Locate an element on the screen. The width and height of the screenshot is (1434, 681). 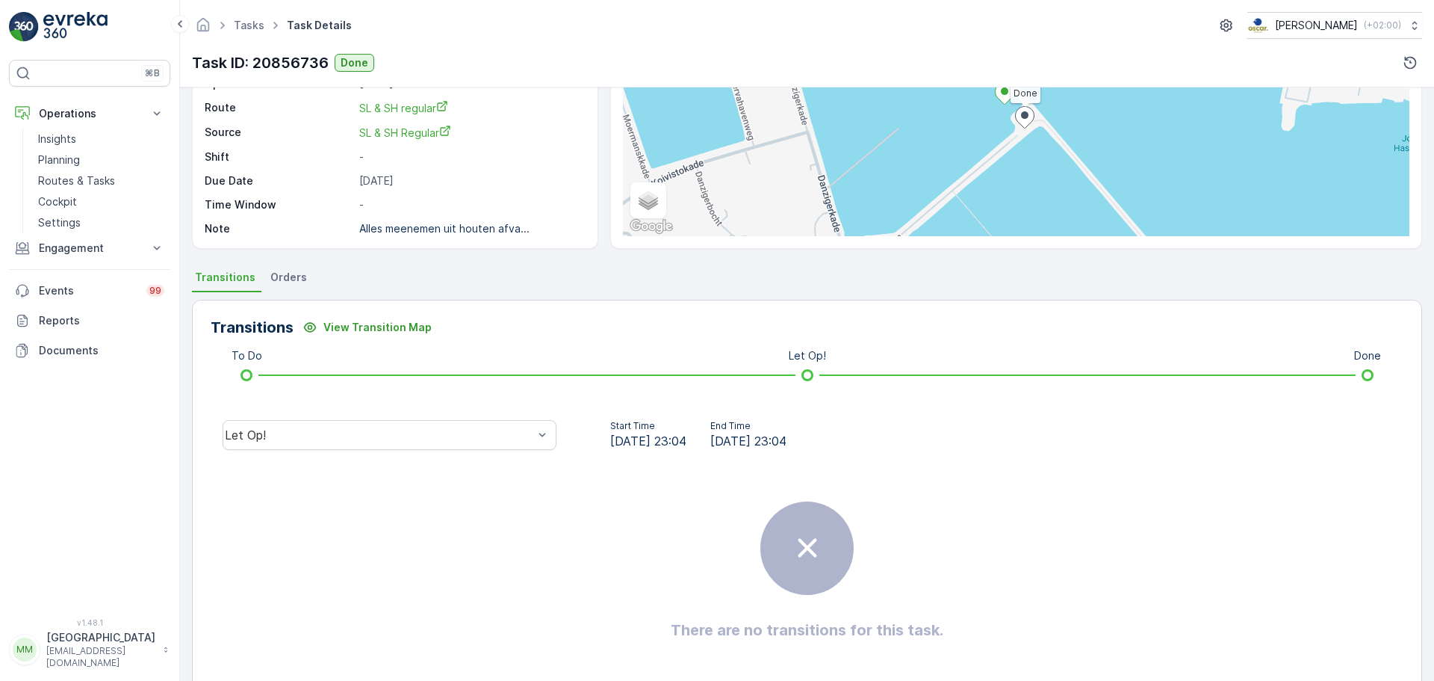
span: Task Details is located at coordinates (319, 25).